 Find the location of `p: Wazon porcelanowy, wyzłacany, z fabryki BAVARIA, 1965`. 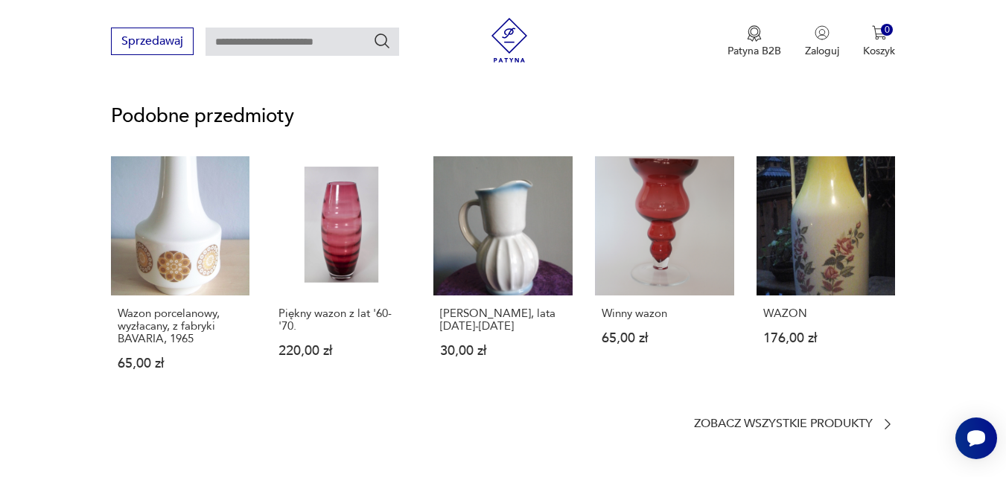

p: Wazon porcelanowy, wyzłacany, z fabryki BAVARIA, 1965 is located at coordinates (180, 326).